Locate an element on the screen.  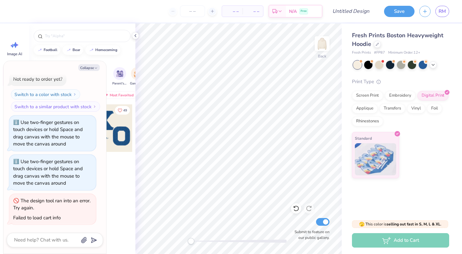
div: Screen Print is located at coordinates (368, 96).